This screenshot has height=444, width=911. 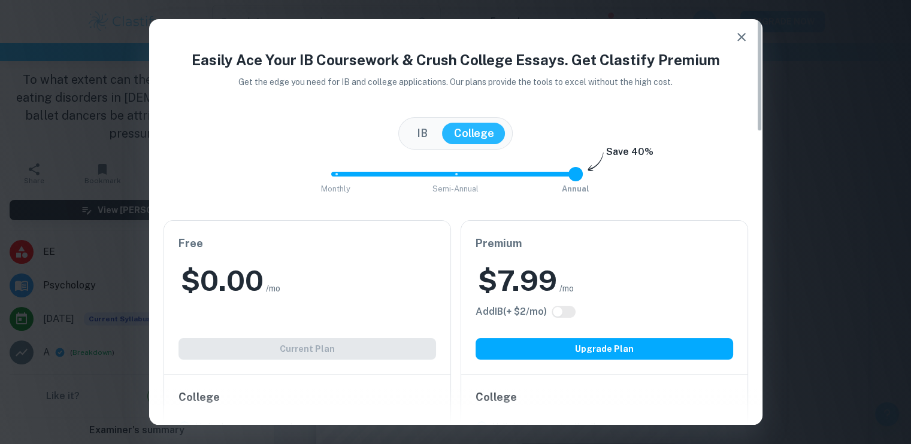 I want to click on h6: Click to see all the additional IB features., so click(x=511, y=312).